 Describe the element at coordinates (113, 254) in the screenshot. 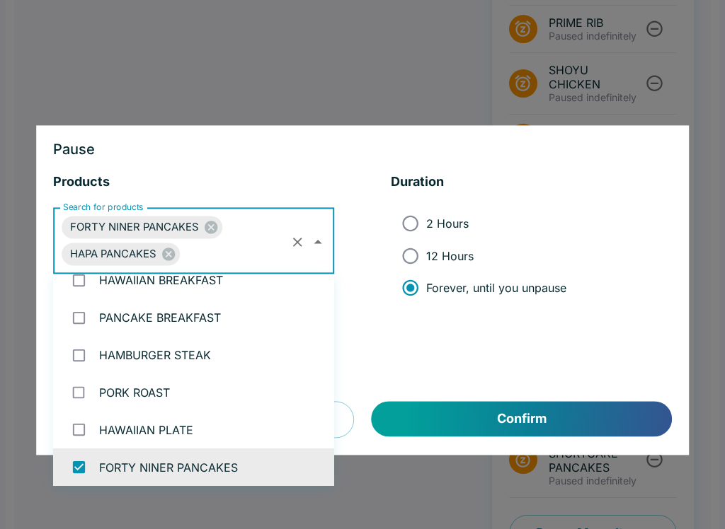

I see `span: HAPA PANCAKES` at that location.